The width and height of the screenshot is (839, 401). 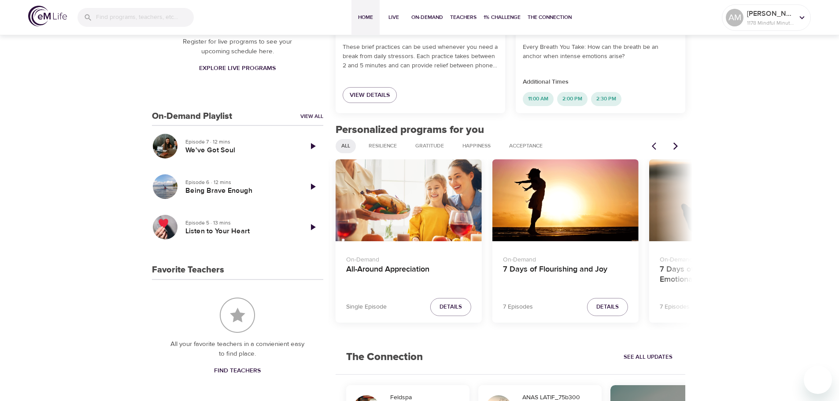 What do you see at coordinates (550, 17) in the screenshot?
I see `span: The Connection` at bounding box center [550, 17].